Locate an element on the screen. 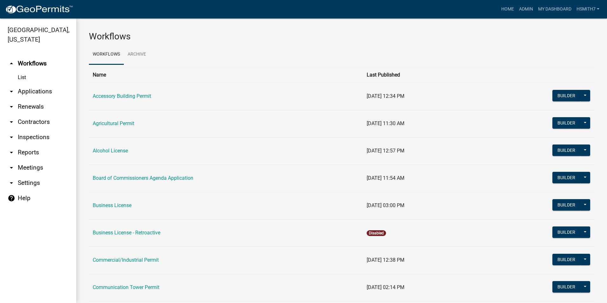 This screenshot has width=607, height=303. a: My Dashboard is located at coordinates (554, 9).